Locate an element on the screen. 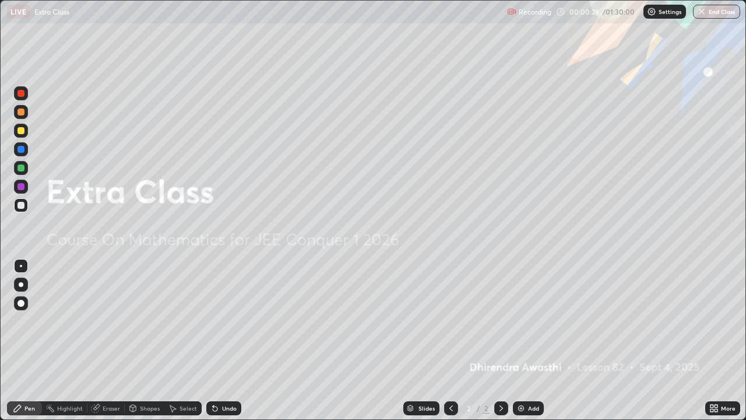 The image size is (746, 420). img: add-slide-button is located at coordinates (521, 408).